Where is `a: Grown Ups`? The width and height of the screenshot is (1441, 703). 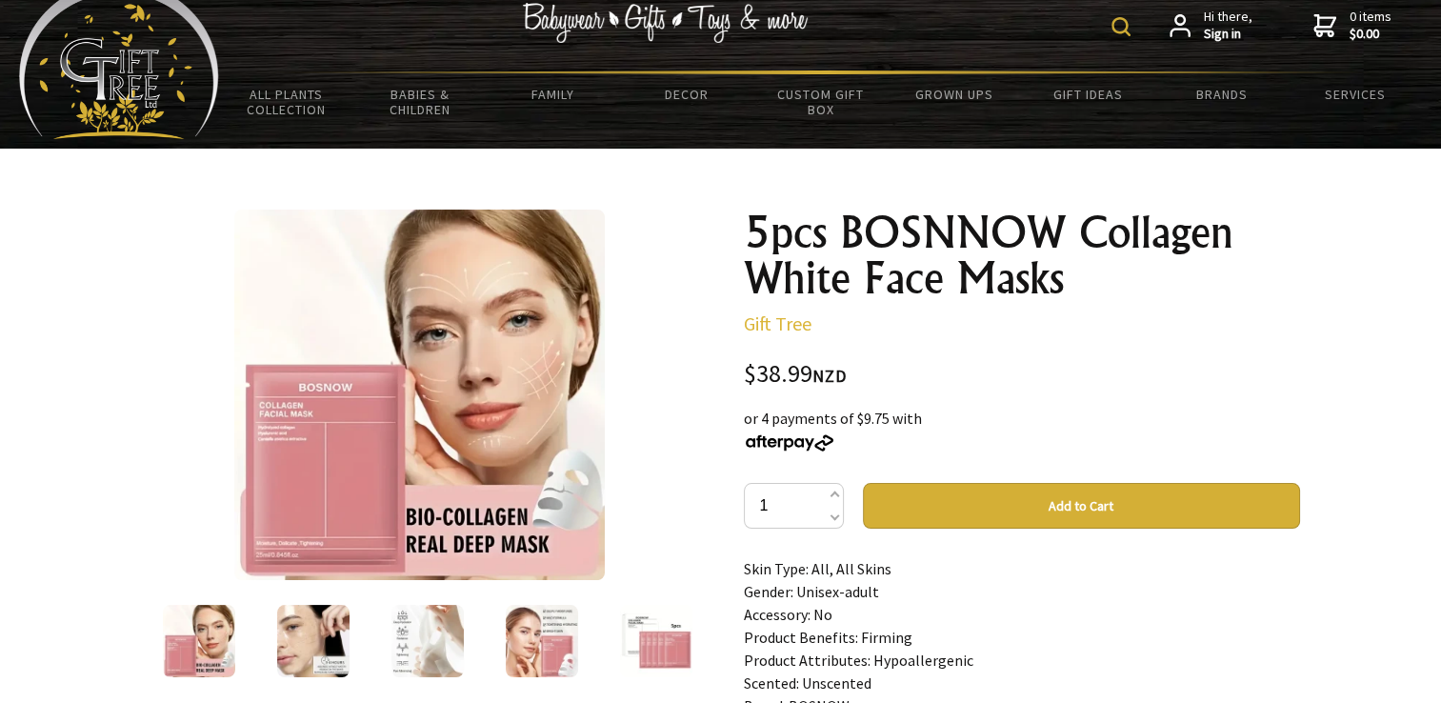 a: Grown Ups is located at coordinates (955, 94).